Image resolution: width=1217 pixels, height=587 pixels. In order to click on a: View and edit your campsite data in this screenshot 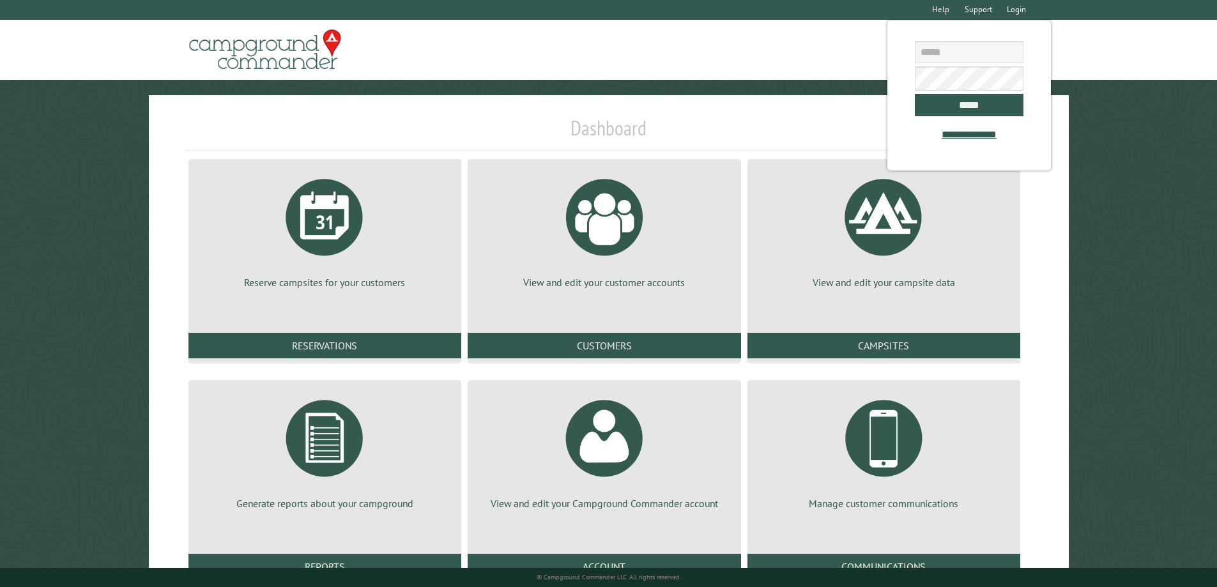, I will do `click(883, 229)`.